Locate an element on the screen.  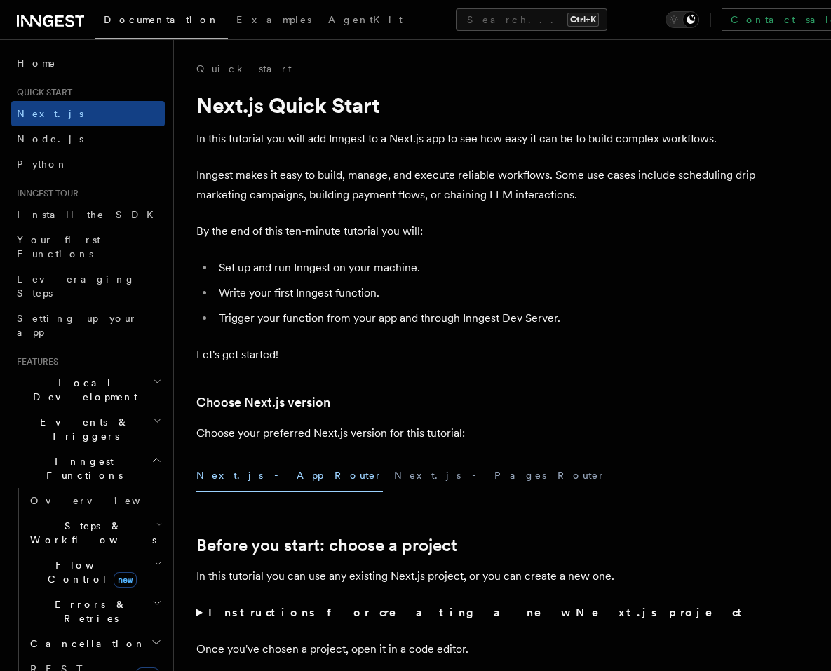
a: Choose Next.js version is located at coordinates (263, 403).